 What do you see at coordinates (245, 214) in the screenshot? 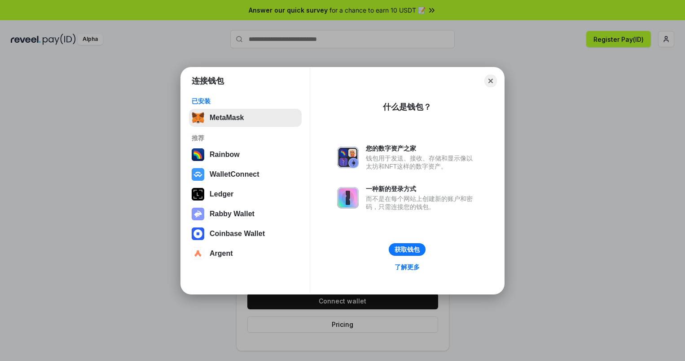
I see `button: Rabby Wallet` at bounding box center [245, 214].